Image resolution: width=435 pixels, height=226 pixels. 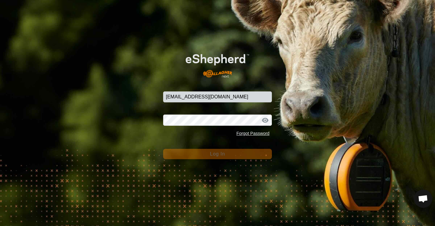 What do you see at coordinates (423, 199) in the screenshot?
I see `div: Open chat` at bounding box center [423, 199].